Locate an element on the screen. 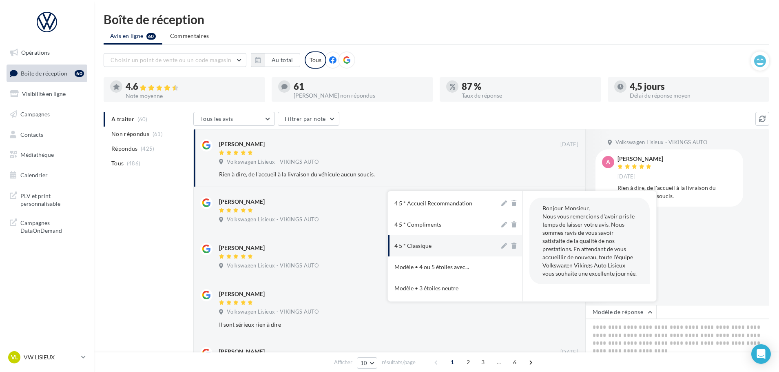 The image size is (779, 372). span: Contacts is located at coordinates (32, 134).